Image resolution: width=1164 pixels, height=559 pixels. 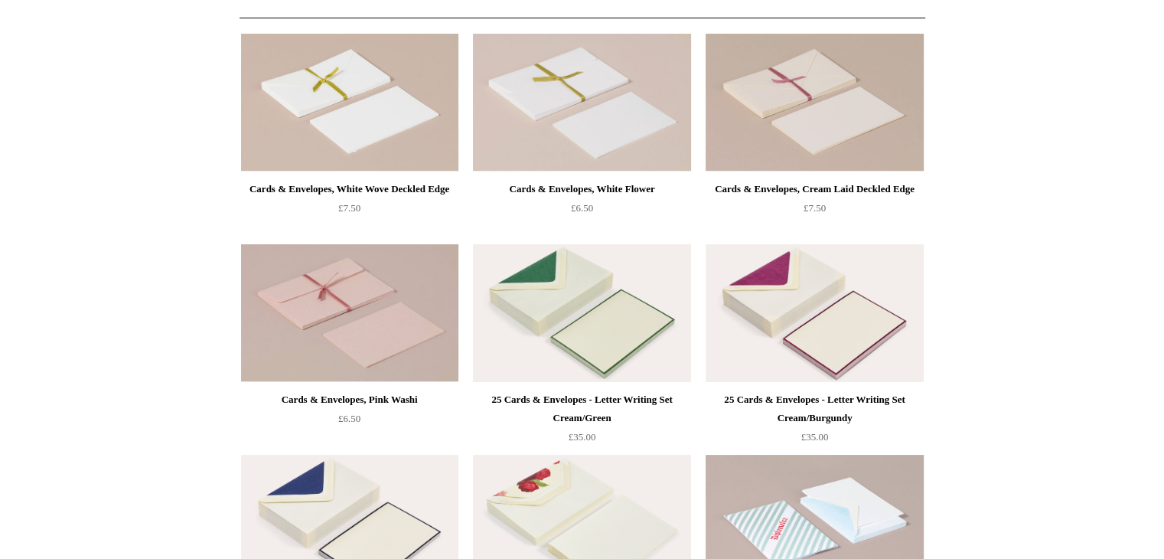 I want to click on div: Cards & Envelopes, Pink Washi, so click(x=350, y=399).